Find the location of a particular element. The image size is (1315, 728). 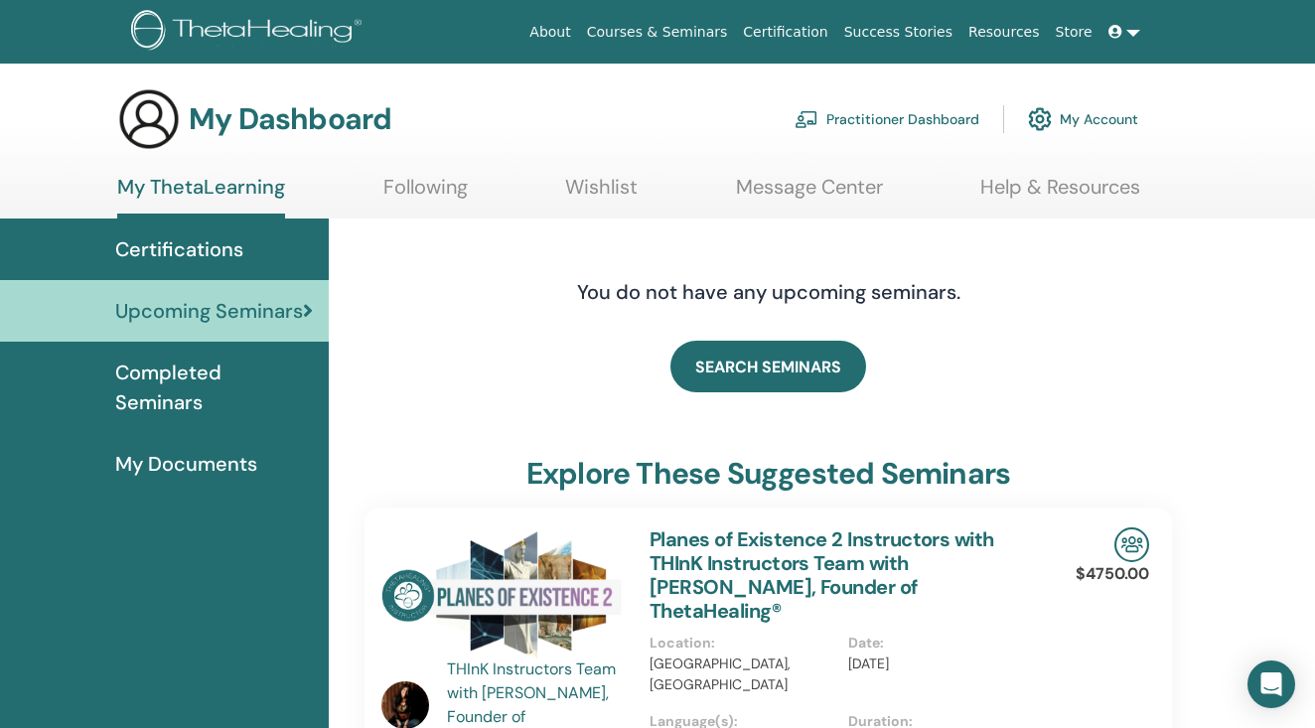

a: Practitioner Dashboard is located at coordinates (887, 119).